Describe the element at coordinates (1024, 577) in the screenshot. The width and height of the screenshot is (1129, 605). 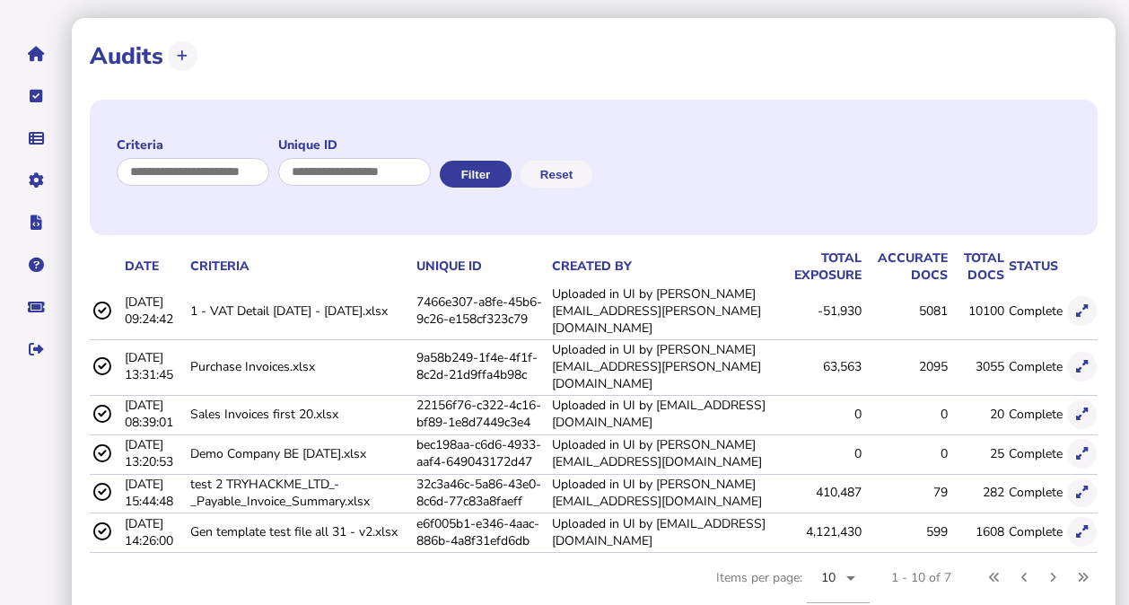
I see `button: Previous page` at that location.